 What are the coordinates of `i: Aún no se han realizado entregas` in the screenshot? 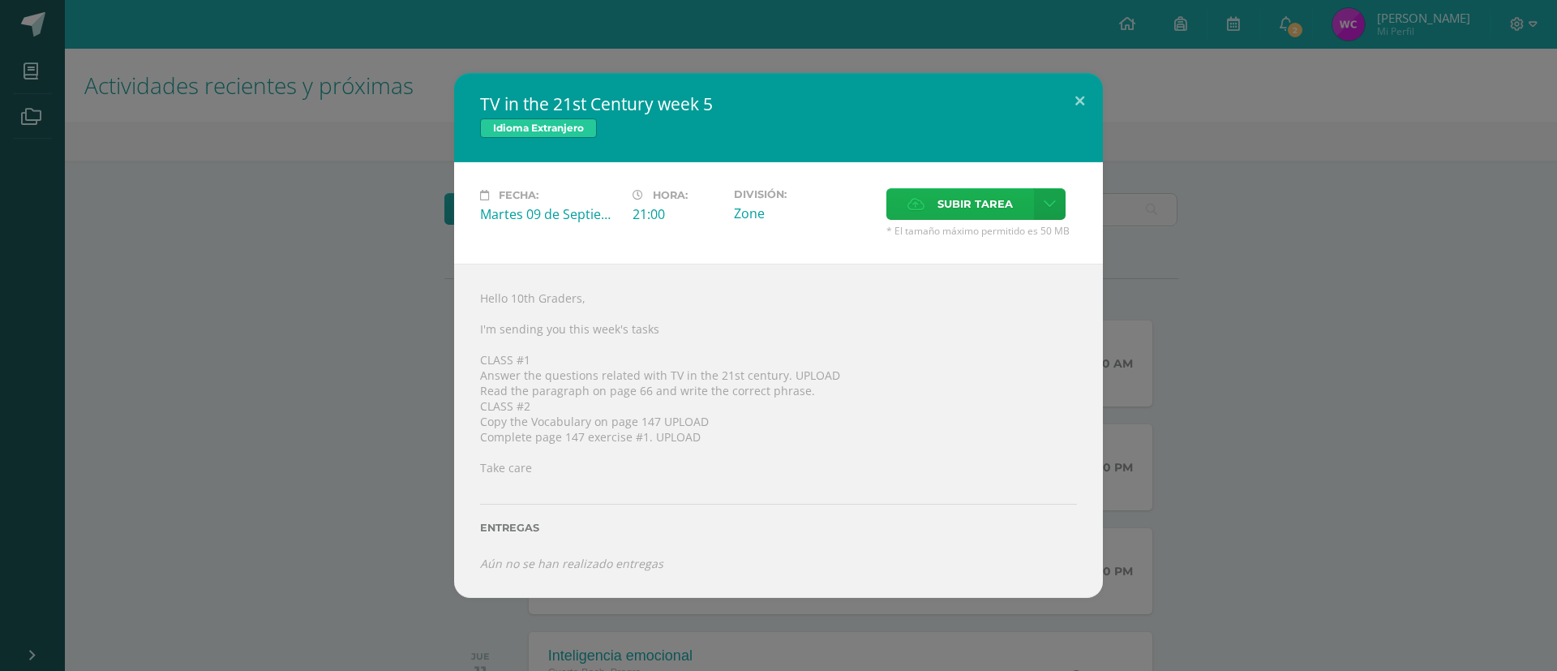 It's located at (572, 563).